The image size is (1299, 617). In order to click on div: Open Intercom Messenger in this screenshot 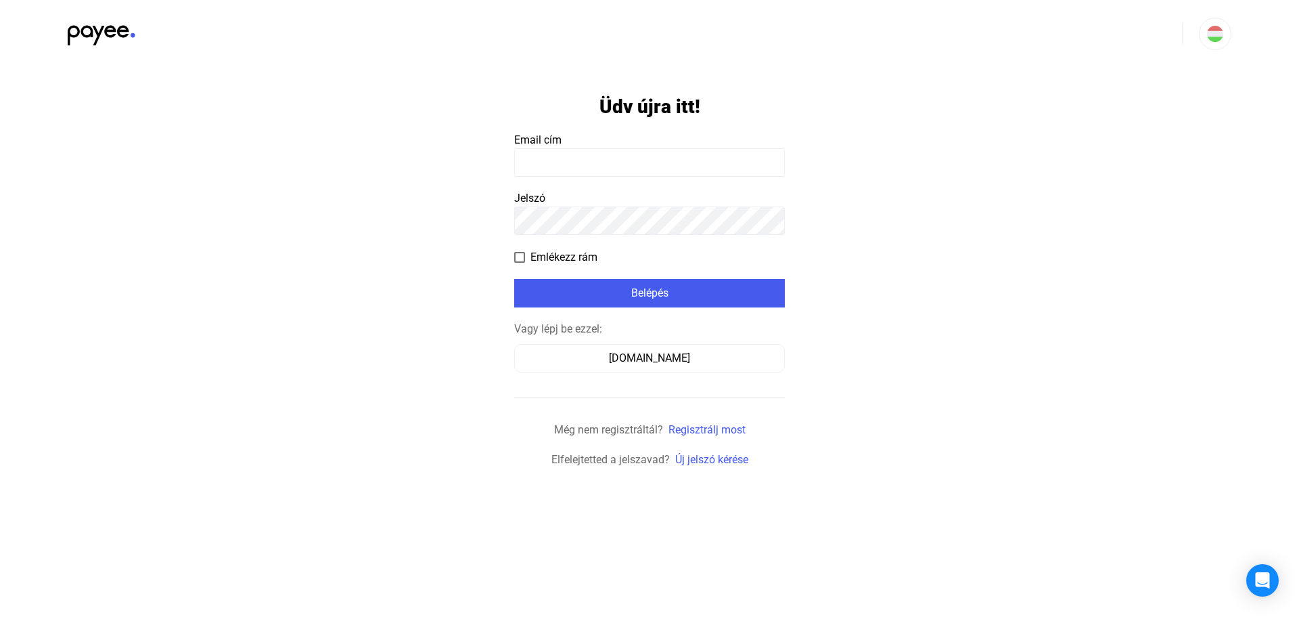, I will do `click(1263, 580)`.